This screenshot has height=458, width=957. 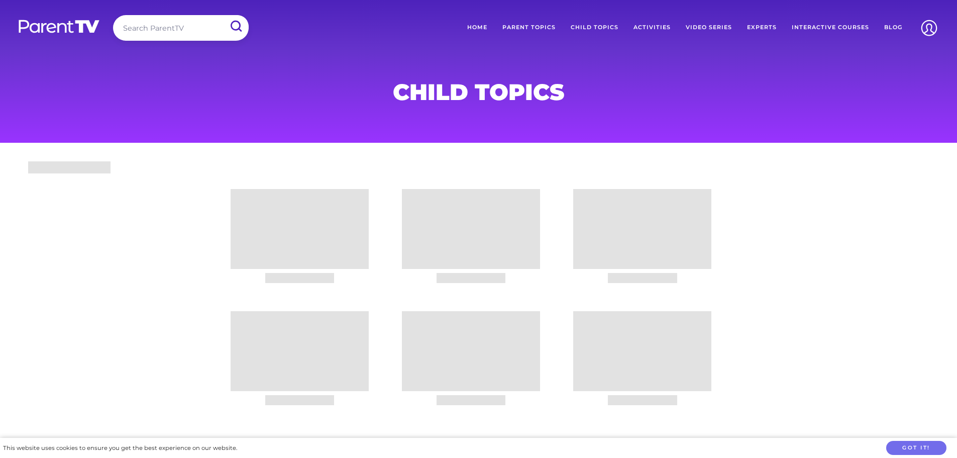 I want to click on h1: Child Topics, so click(x=479, y=92).